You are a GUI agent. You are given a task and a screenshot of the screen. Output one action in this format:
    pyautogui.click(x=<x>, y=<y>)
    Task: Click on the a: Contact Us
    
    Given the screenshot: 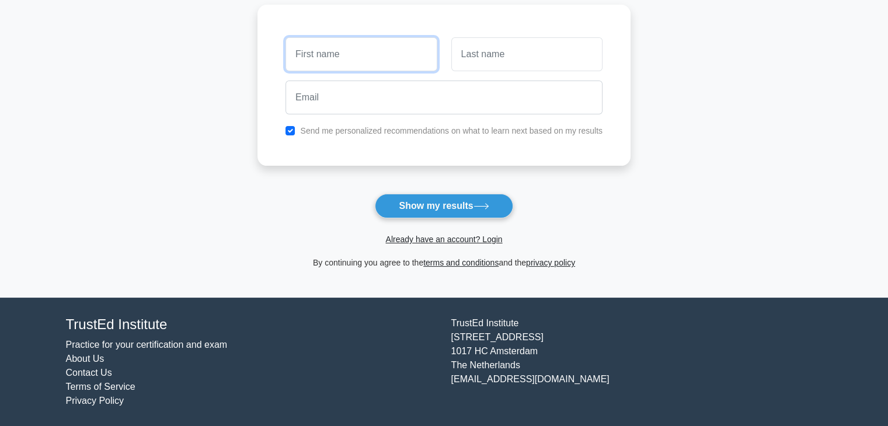 What is the action you would take?
    pyautogui.click(x=89, y=373)
    